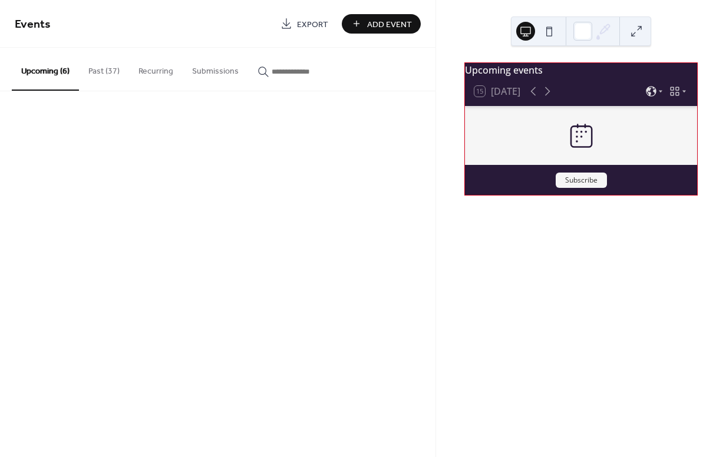 This screenshot has height=457, width=726. What do you see at coordinates (304, 24) in the screenshot?
I see `a: Export` at bounding box center [304, 24].